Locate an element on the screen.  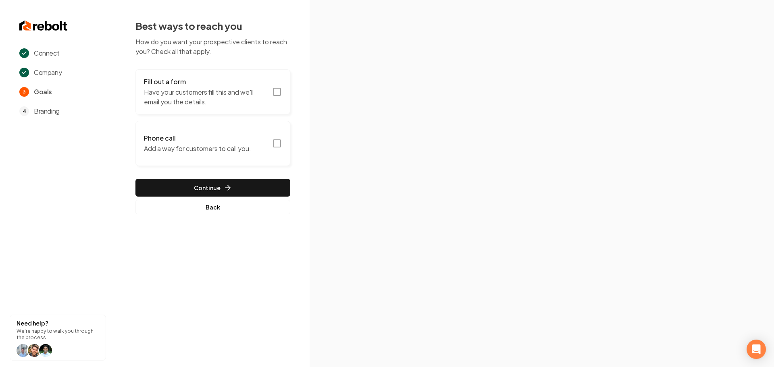
p: Have your customers fill this and we'll email you the details. is located at coordinates (206, 97).